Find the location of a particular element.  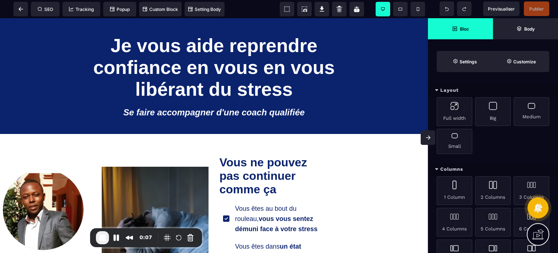

span: Open Layer Manager is located at coordinates (526, 29).